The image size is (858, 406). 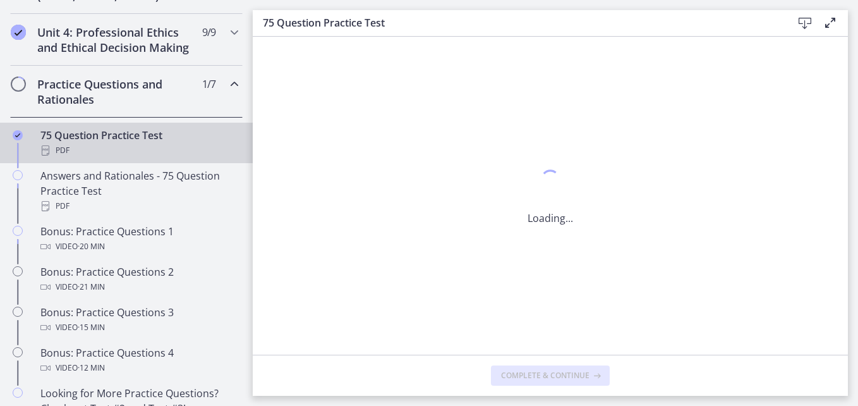 What do you see at coordinates (208, 32) in the screenshot?
I see `span: 9 / 9` at bounding box center [208, 32].